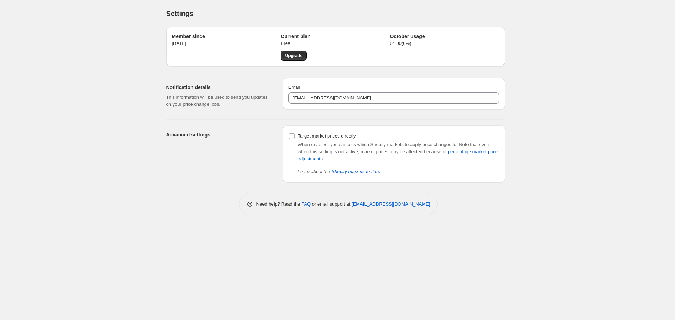 This screenshot has width=675, height=320. Describe the element at coordinates (219, 87) in the screenshot. I see `h2: Notification details` at that location.